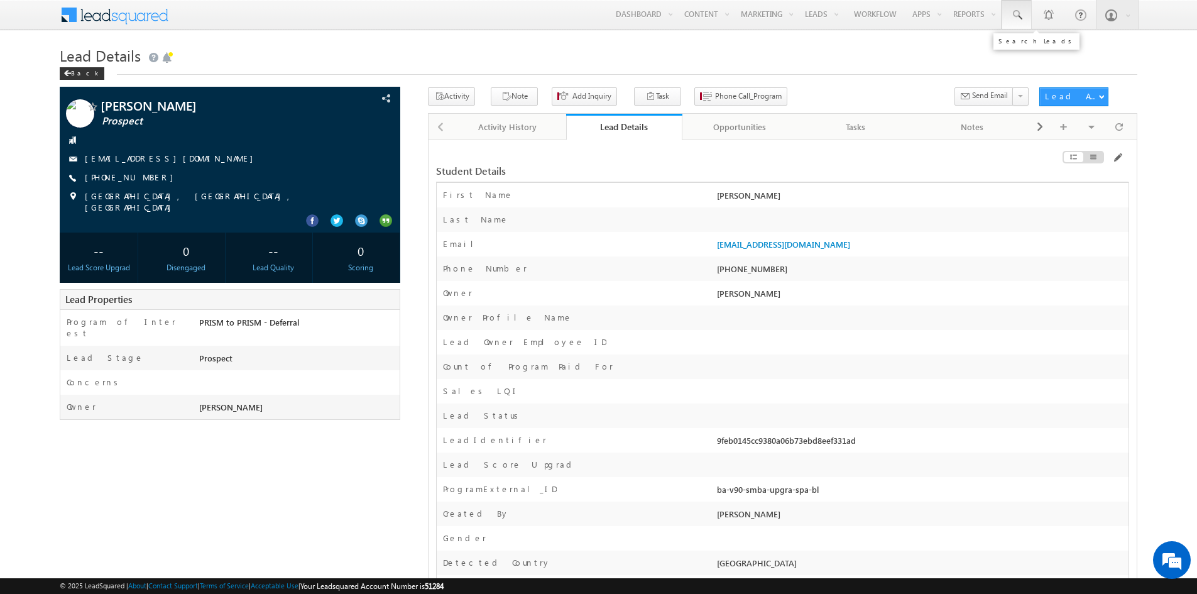 The image size is (1197, 594). What do you see at coordinates (663, 171) in the screenshot?
I see `div: Student Details` at bounding box center [663, 171].